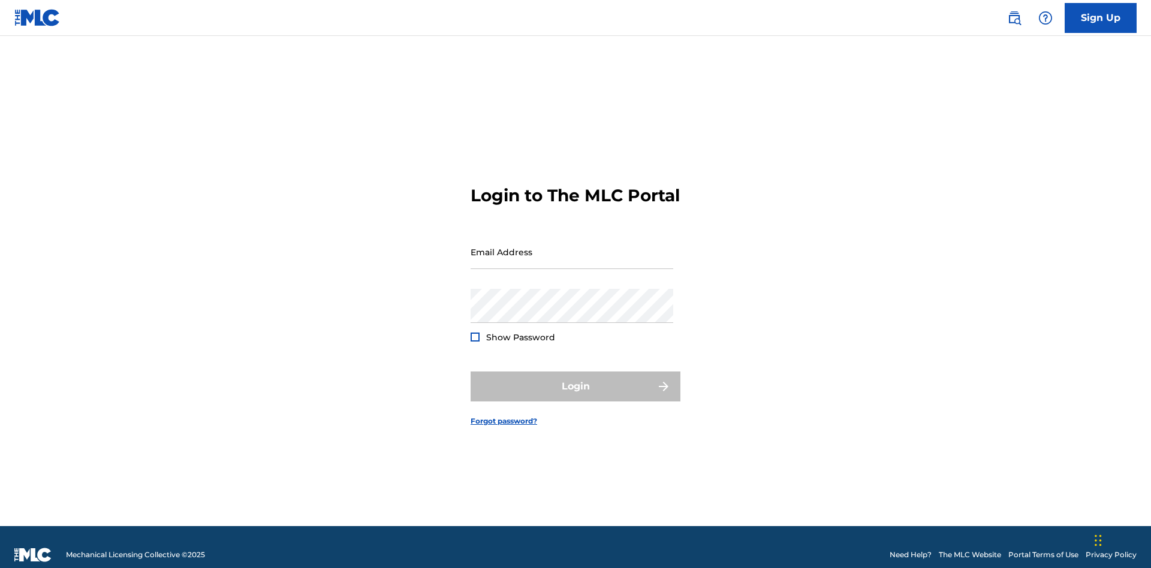  Describe the element at coordinates (970, 555) in the screenshot. I see `a: The MLC Website` at that location.